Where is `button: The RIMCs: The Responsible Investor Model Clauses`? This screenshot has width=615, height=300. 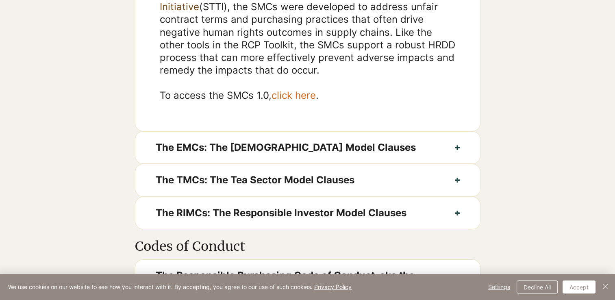
button: The RIMCs: The Responsible Investor Model Clauses is located at coordinates (308, 213).